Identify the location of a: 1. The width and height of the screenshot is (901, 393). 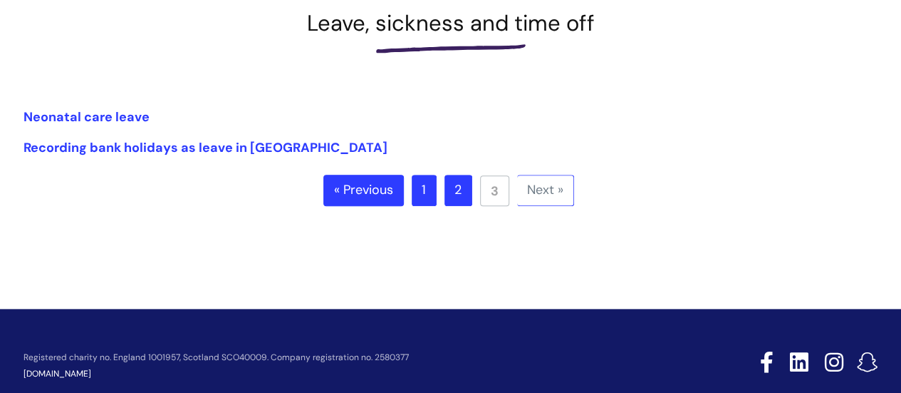
(424, 190).